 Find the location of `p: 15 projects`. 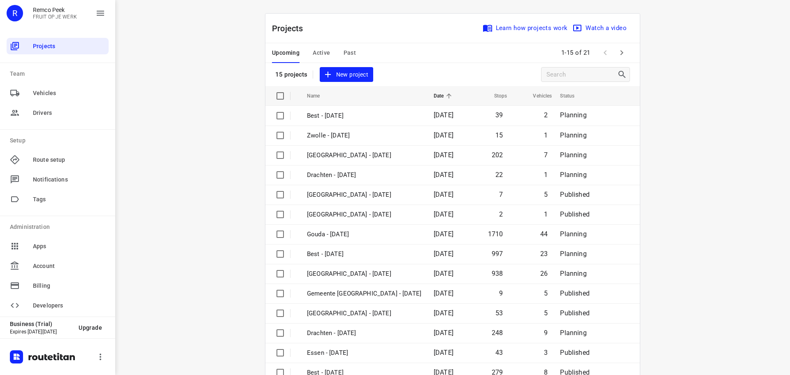

p: 15 projects is located at coordinates (291, 75).